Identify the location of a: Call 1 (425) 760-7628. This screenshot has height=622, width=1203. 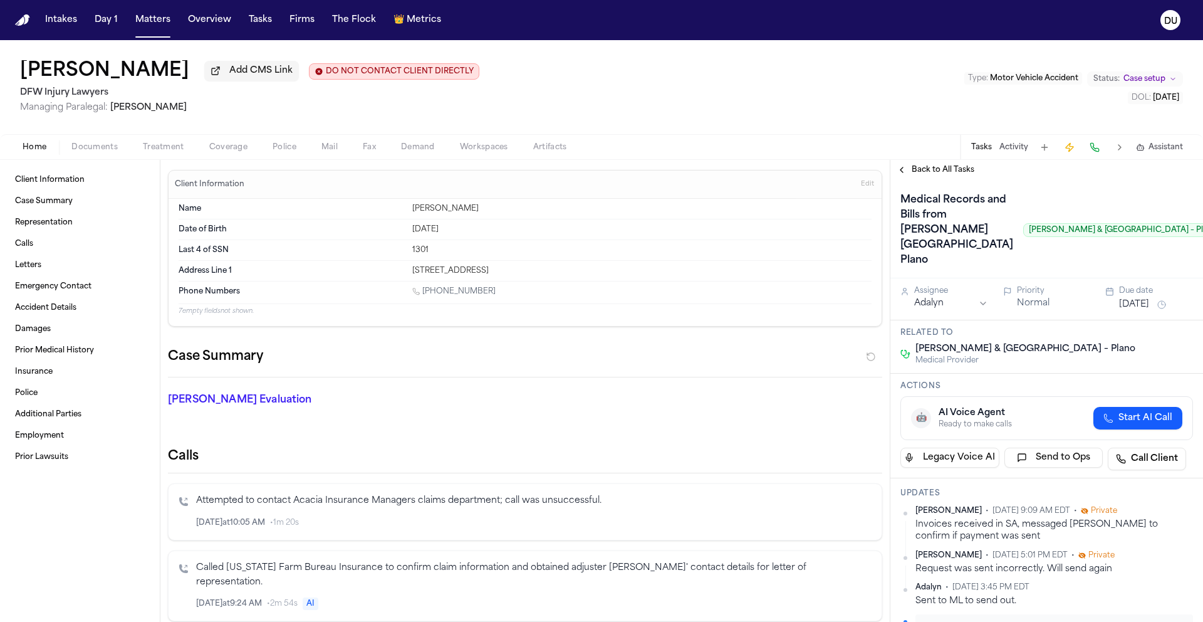
(454, 291).